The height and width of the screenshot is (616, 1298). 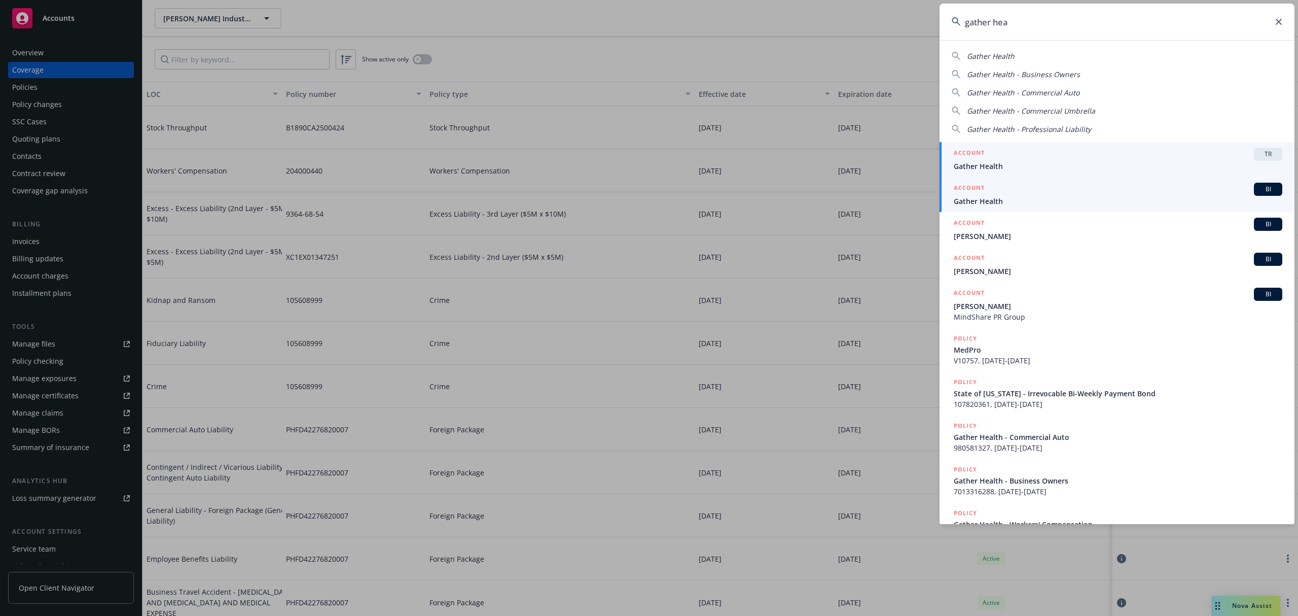 I want to click on span: Gather Health - Professional Liability, so click(x=1029, y=129).